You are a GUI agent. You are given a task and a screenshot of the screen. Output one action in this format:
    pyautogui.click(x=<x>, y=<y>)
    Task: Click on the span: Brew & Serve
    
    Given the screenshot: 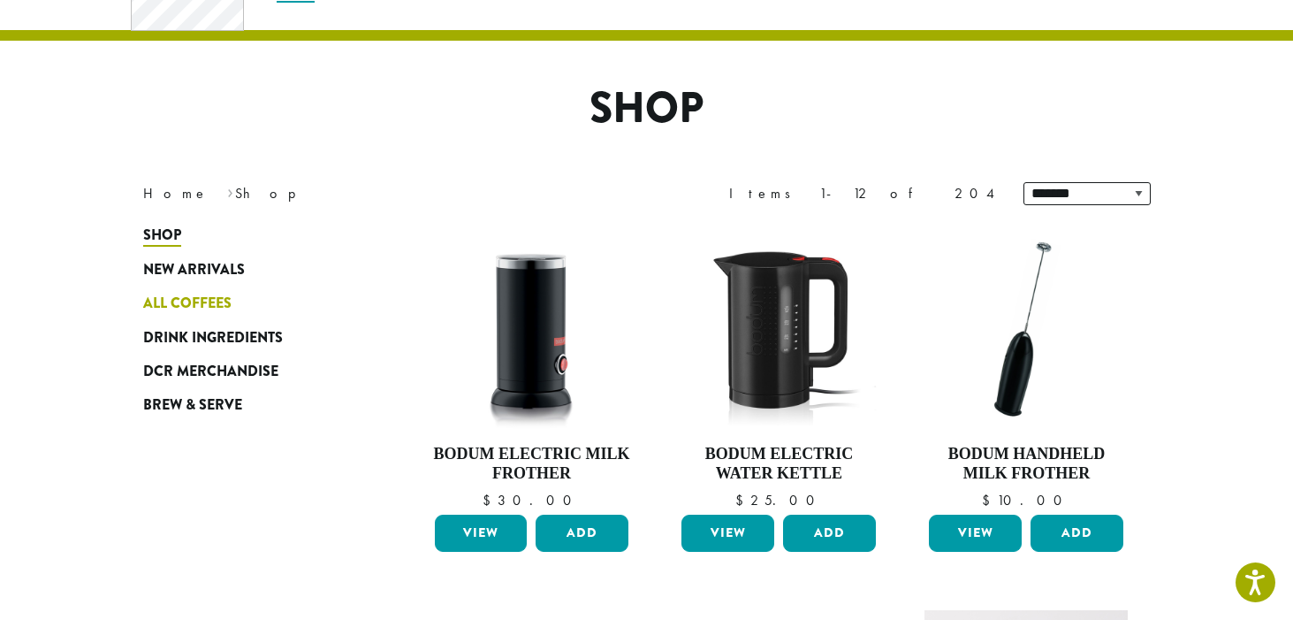 What is the action you would take?
    pyautogui.click(x=193, y=405)
    